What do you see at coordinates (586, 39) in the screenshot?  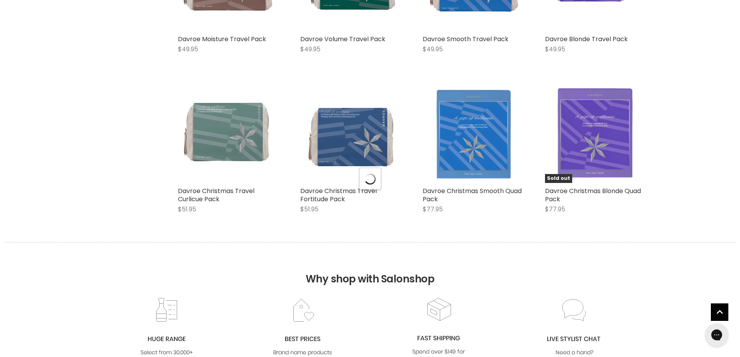 I see `a: Davroe Blonde Travel Pack` at bounding box center [586, 39].